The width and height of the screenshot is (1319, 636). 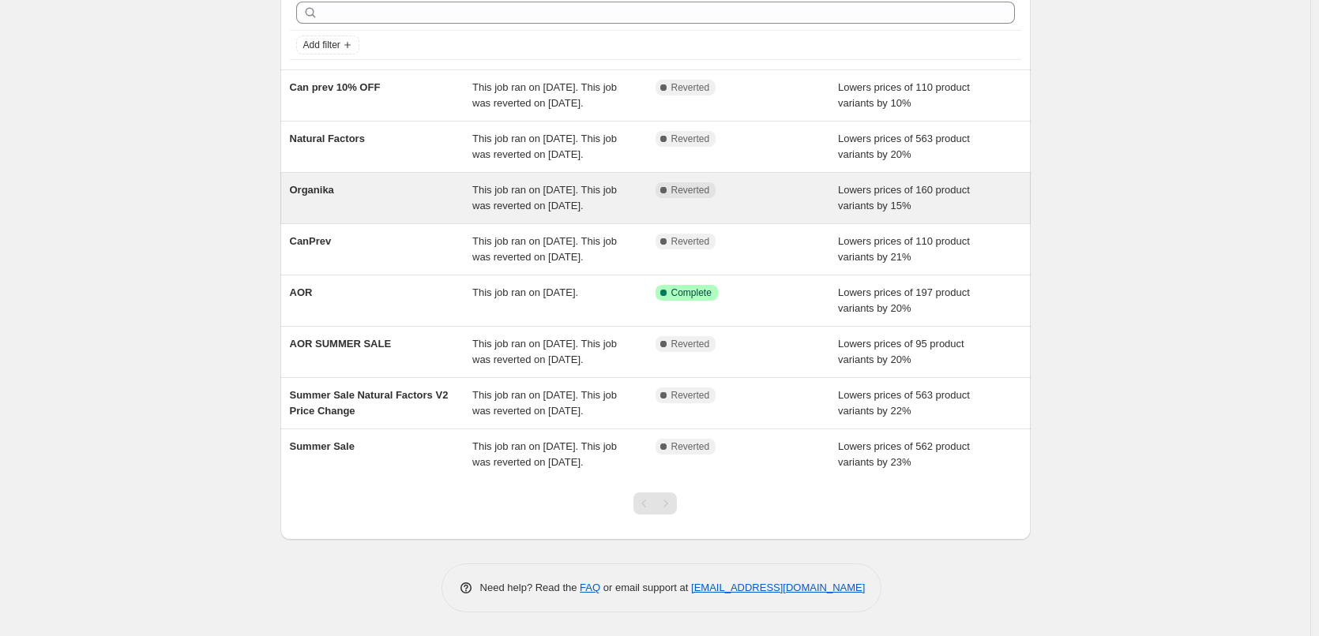 What do you see at coordinates (590, 587) in the screenshot?
I see `a: FAQ` at bounding box center [590, 587].